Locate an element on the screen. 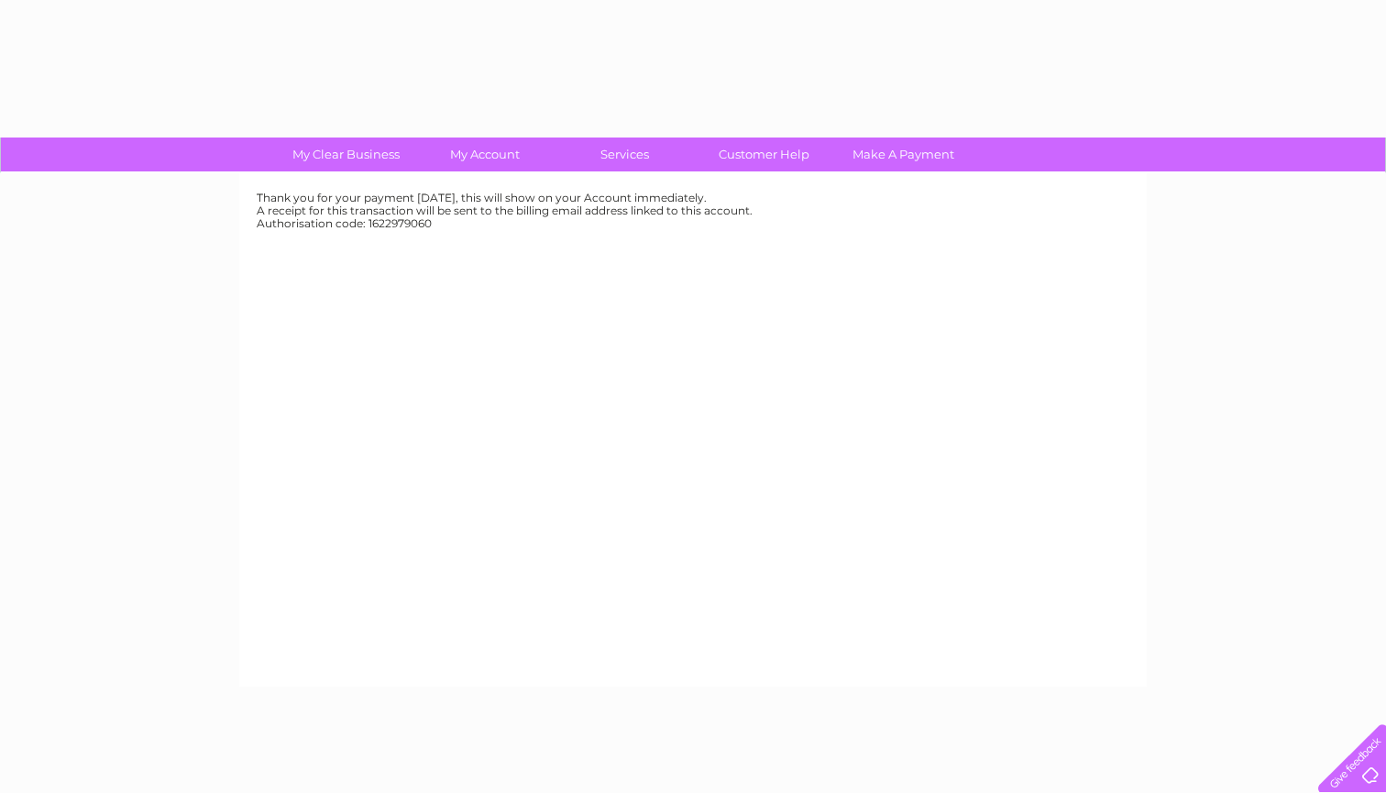  a: My Account is located at coordinates (485, 154).